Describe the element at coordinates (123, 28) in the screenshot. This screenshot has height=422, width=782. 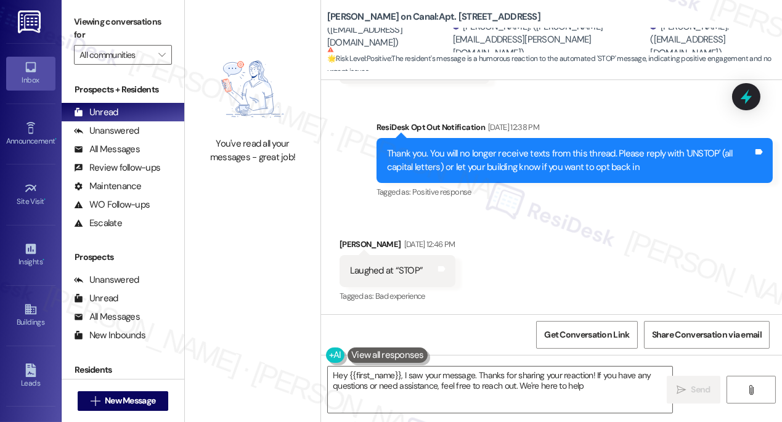
I see `label: Viewing conversations for` at that location.